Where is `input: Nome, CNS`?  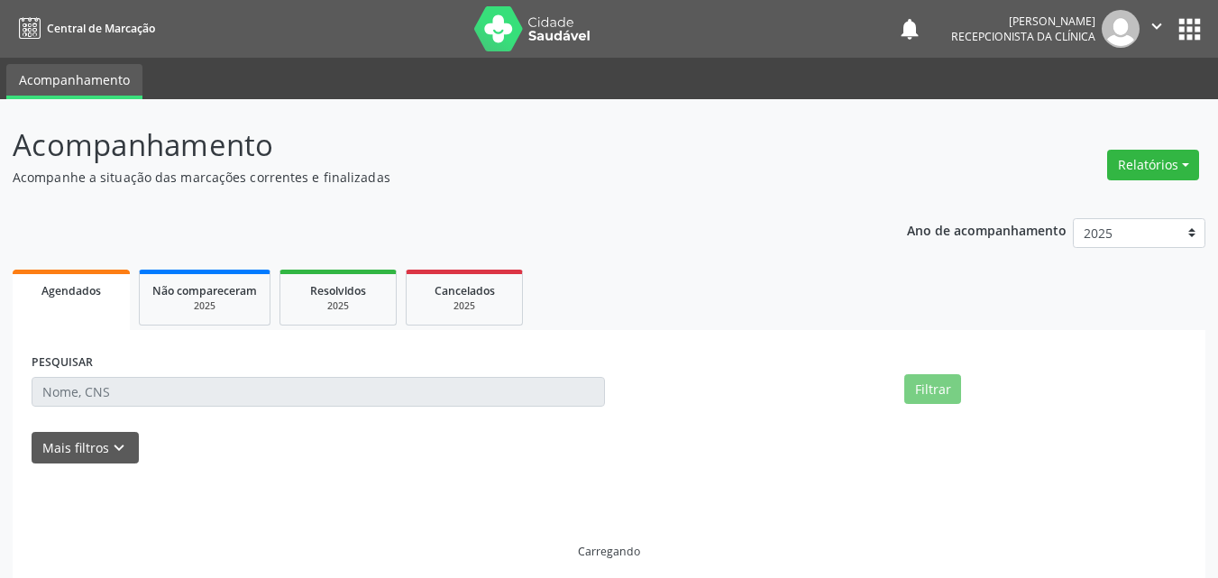
input: Nome, CNS is located at coordinates (318, 392).